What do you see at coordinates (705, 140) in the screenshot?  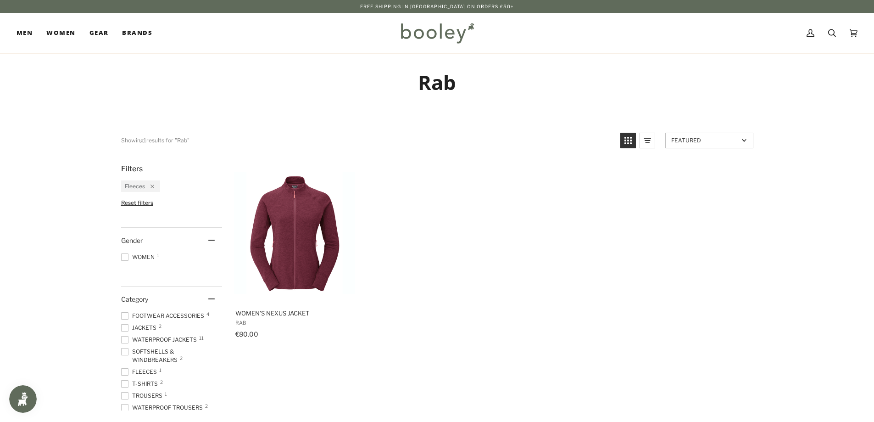 I see `span: Featured` at bounding box center [705, 140].